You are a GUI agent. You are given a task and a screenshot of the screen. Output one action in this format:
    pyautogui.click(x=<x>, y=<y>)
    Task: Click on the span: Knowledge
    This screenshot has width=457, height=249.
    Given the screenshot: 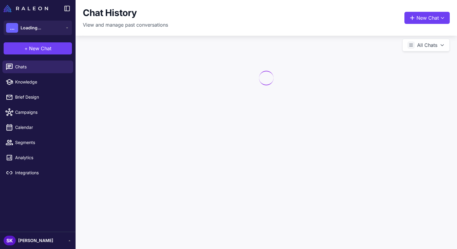 What is the action you would take?
    pyautogui.click(x=42, y=82)
    